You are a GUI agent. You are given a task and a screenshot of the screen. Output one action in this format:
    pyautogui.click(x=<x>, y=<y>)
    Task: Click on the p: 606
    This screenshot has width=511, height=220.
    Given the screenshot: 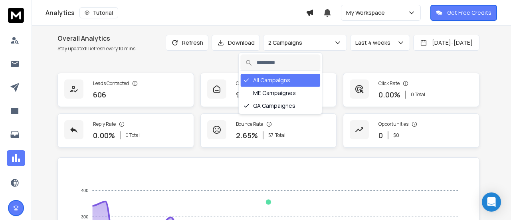 What is the action you would take?
    pyautogui.click(x=99, y=95)
    